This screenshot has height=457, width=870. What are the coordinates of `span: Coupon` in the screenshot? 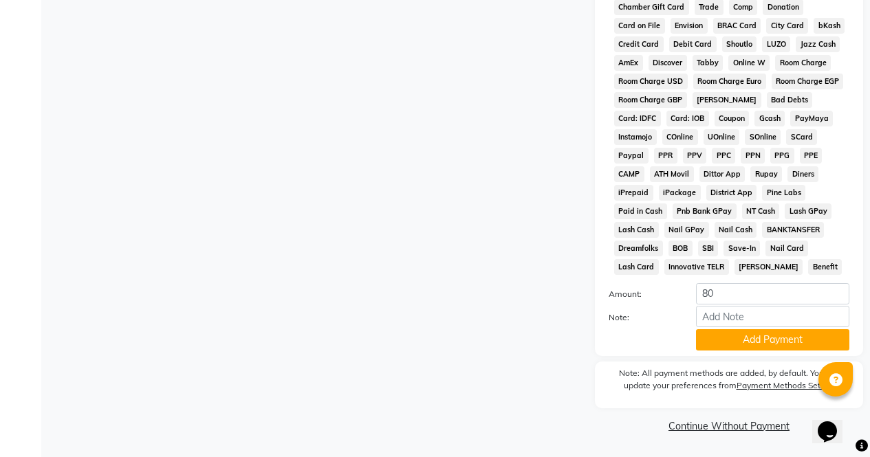 It's located at (732, 118).